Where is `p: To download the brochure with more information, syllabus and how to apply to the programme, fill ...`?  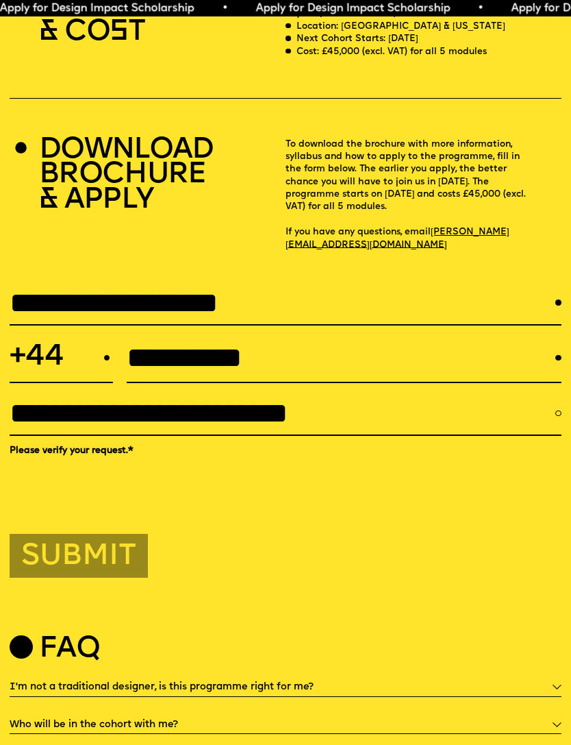
p: To download the brochure with more information, syllabus and how to apply to the programme, fill ... is located at coordinates (423, 195).